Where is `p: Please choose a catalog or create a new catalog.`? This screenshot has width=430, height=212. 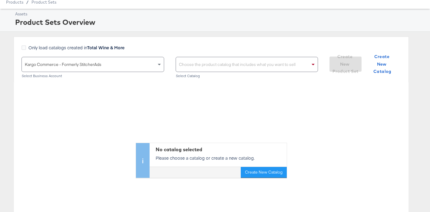 p: Please choose a catalog or create a new catalog. is located at coordinates (219, 158).